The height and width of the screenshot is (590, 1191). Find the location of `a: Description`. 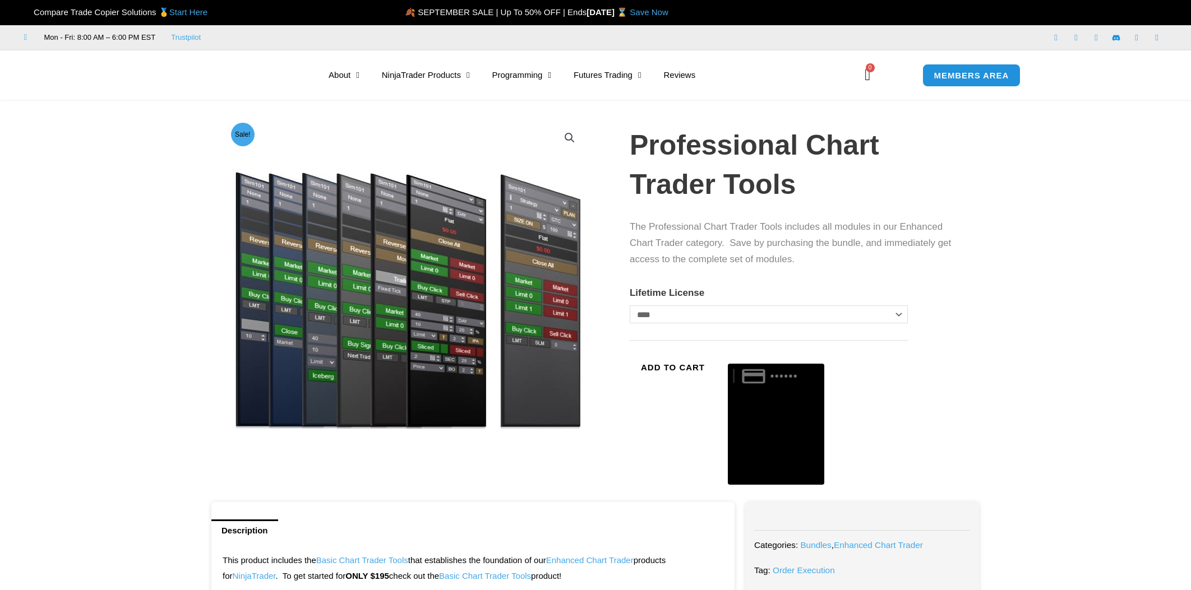

a: Description is located at coordinates (244, 530).